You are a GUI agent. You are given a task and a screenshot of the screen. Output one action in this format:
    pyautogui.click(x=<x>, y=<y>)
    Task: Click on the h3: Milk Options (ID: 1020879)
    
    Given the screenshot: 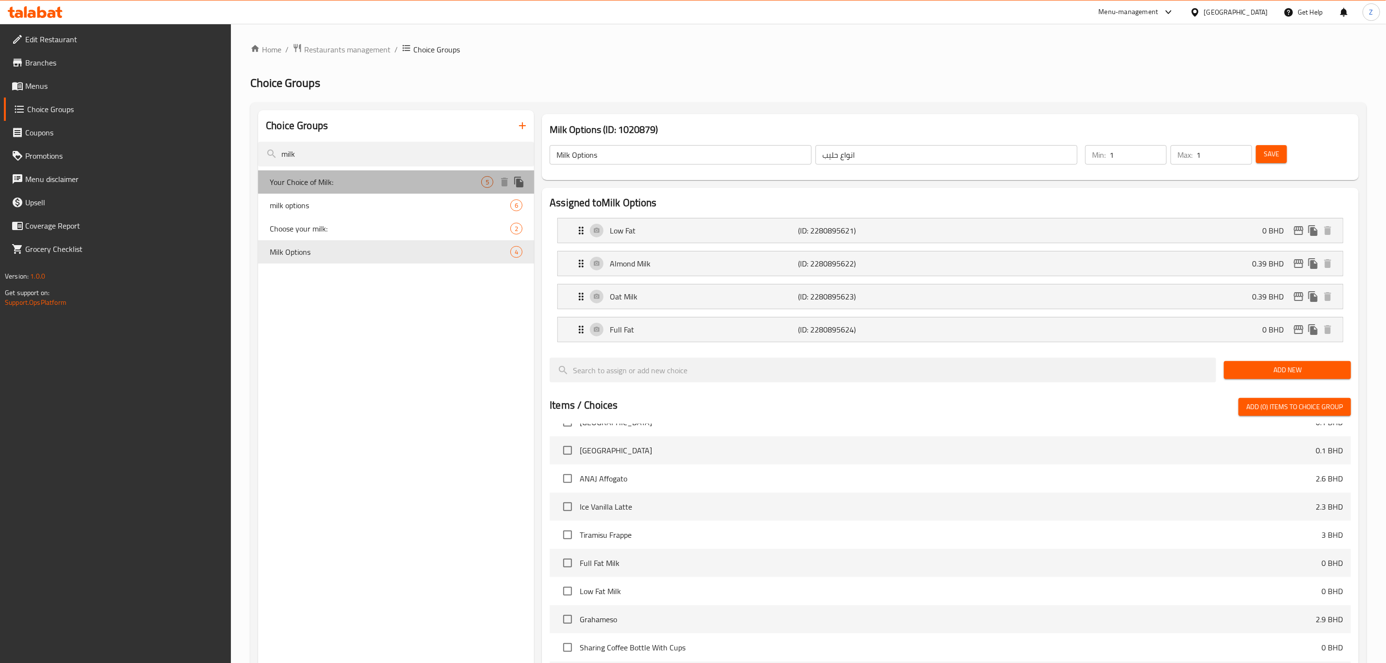 What is the action you would take?
    pyautogui.click(x=950, y=130)
    